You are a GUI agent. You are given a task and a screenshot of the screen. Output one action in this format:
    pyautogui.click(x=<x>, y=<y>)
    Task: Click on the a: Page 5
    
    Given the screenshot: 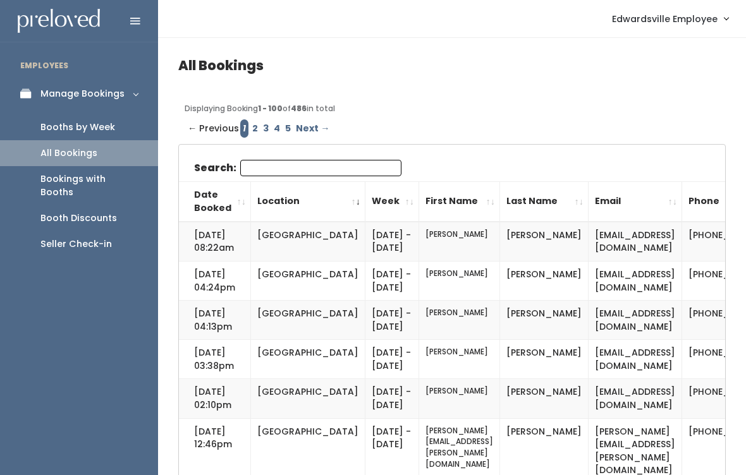 What is the action you would take?
    pyautogui.click(x=288, y=128)
    